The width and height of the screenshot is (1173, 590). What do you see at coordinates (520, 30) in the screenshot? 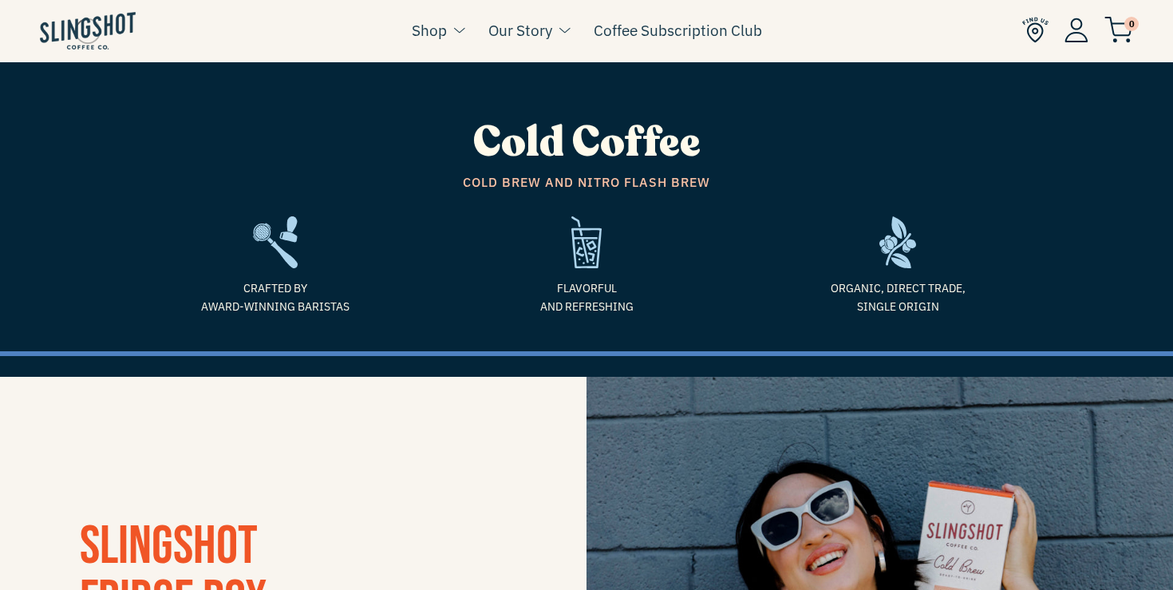
I see `a: Our Story` at bounding box center [520, 30].